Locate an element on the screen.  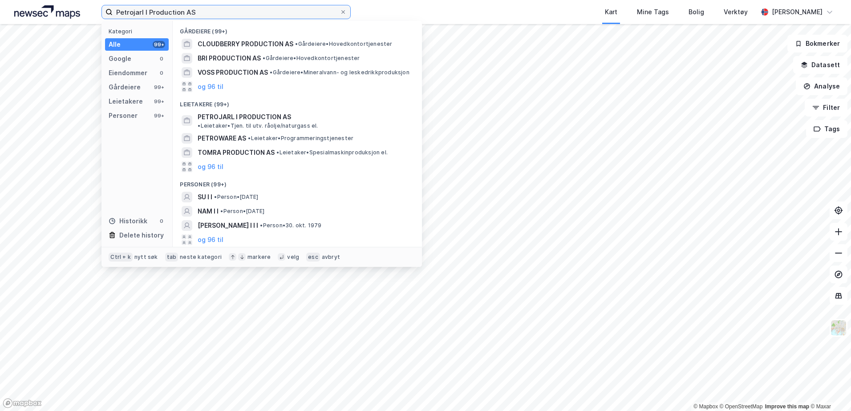
span: CLOUDBERRY PRODUCTION AS is located at coordinates (245, 44).